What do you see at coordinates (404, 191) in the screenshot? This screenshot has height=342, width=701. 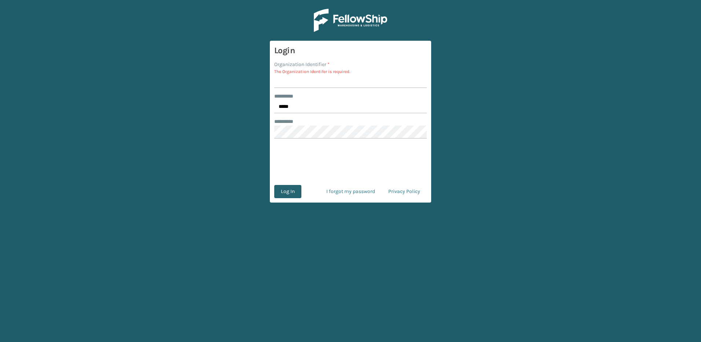 I see `a: Privacy Policy` at bounding box center [404, 191].